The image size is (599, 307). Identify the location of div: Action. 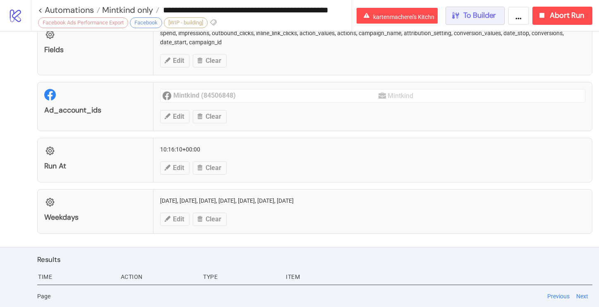
(158, 277).